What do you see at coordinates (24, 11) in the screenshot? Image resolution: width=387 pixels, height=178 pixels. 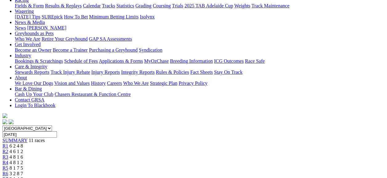 I see `a: Wagering` at bounding box center [24, 11].